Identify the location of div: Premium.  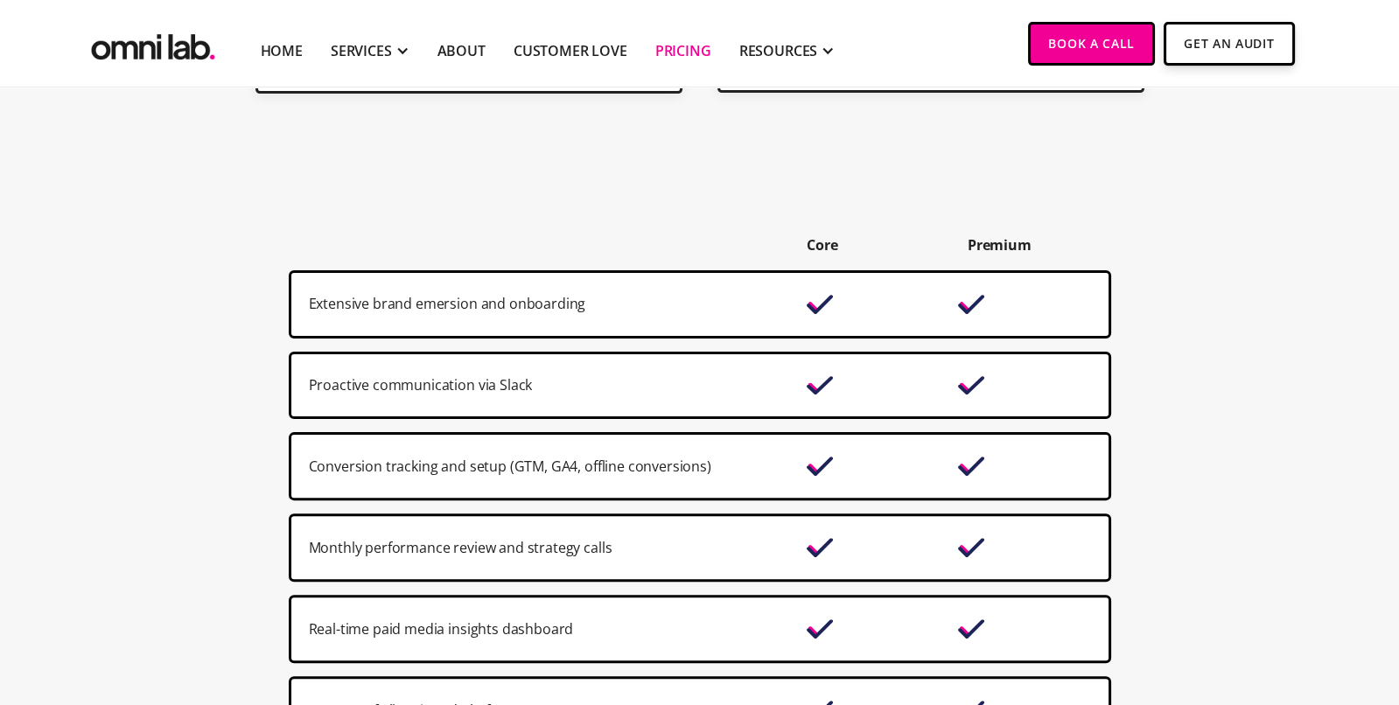
(1039, 245).